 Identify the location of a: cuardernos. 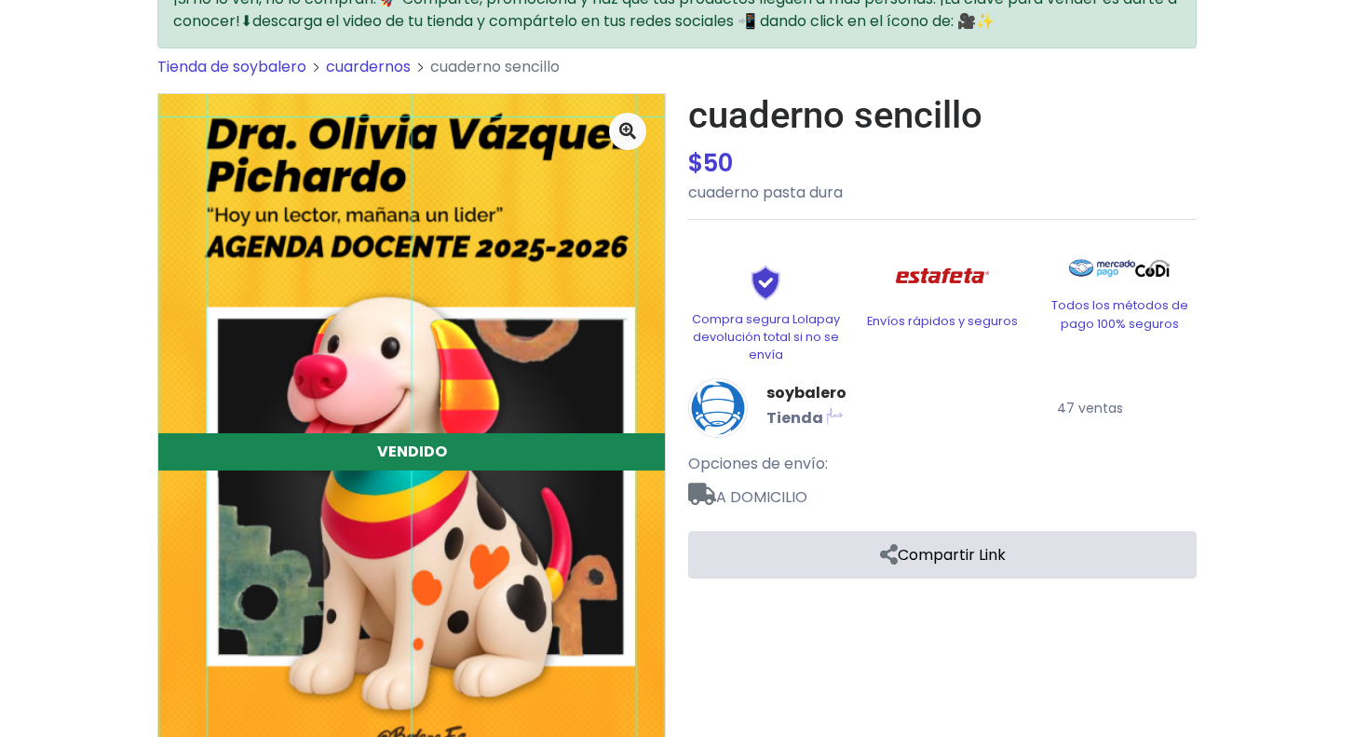
(368, 66).